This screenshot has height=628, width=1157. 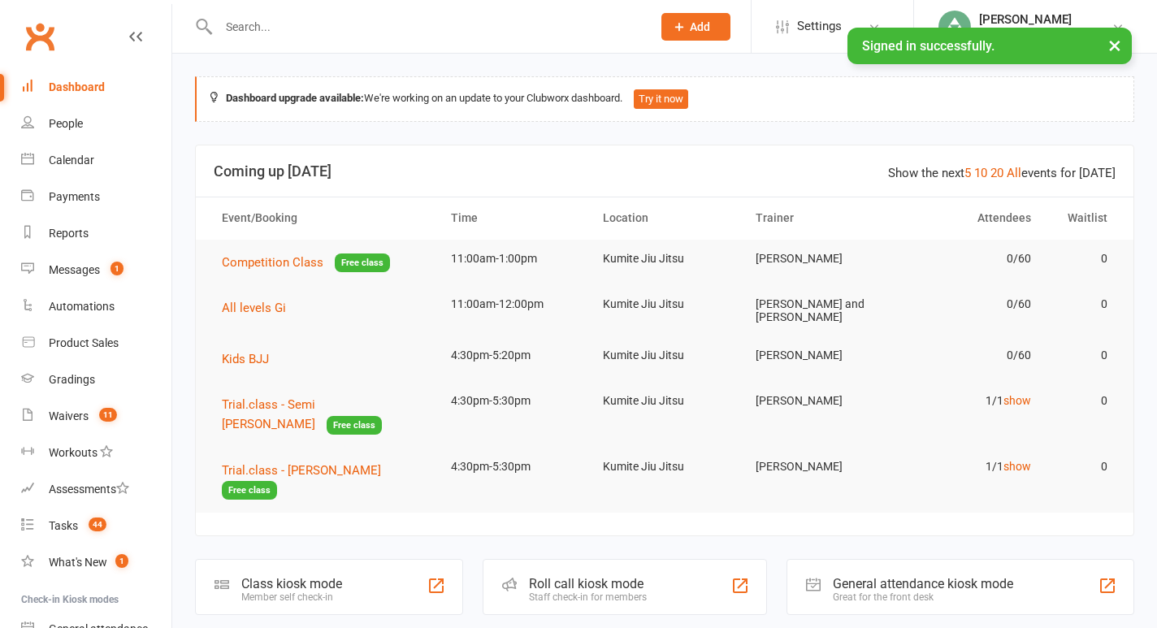 I want to click on a: Reports, so click(x=96, y=233).